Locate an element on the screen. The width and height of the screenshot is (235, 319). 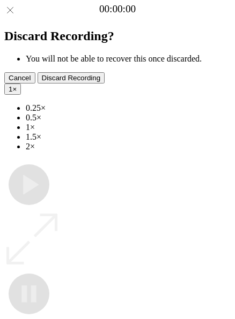
li: 0.25× is located at coordinates (128, 108).